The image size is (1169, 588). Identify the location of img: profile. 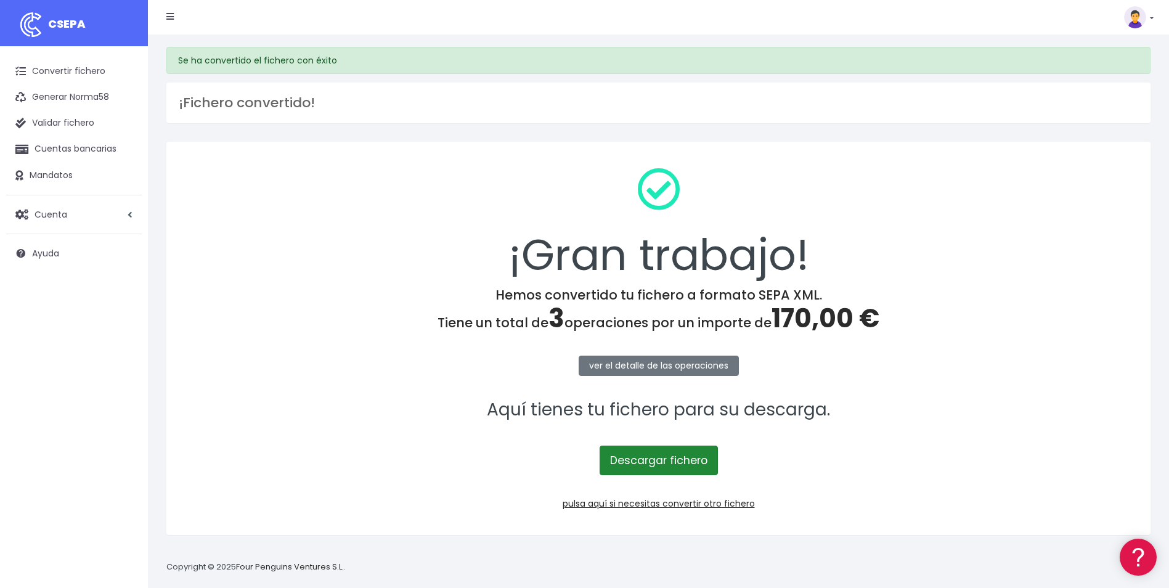
(1135, 17).